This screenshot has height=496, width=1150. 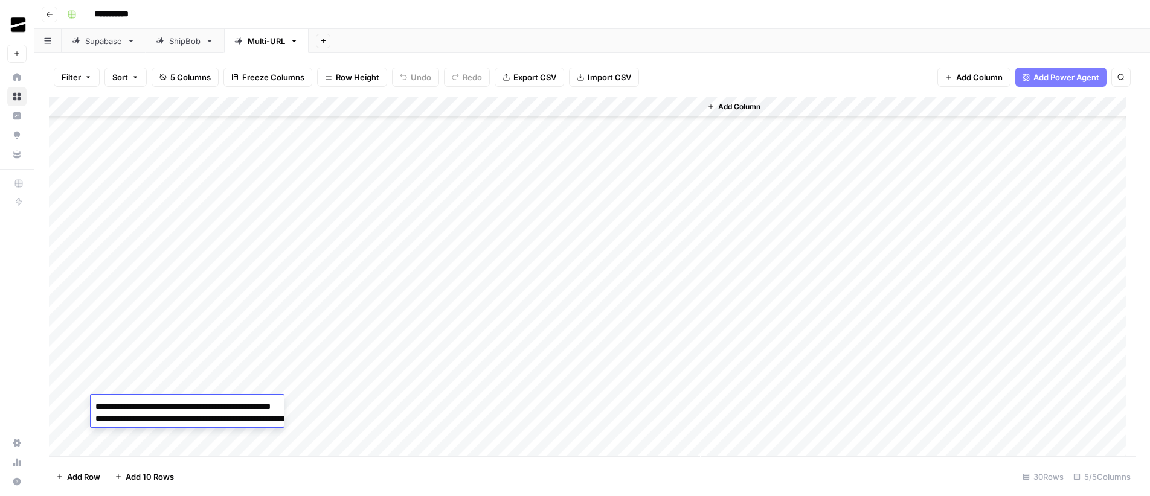 I want to click on button: 5 Columns, so click(x=185, y=77).